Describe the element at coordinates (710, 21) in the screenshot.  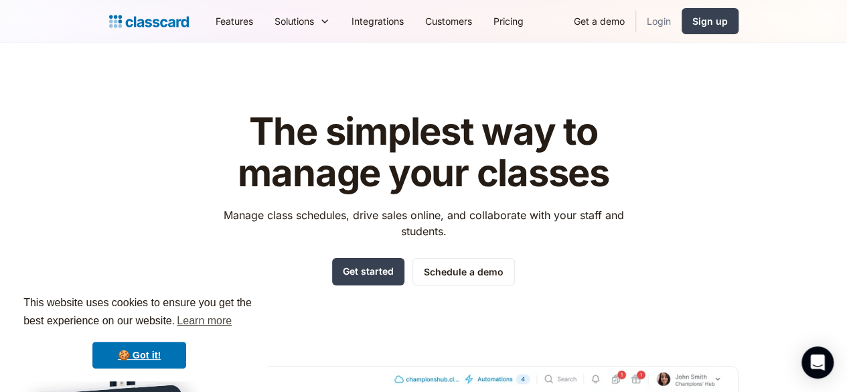
I see `a: Sign up` at that location.